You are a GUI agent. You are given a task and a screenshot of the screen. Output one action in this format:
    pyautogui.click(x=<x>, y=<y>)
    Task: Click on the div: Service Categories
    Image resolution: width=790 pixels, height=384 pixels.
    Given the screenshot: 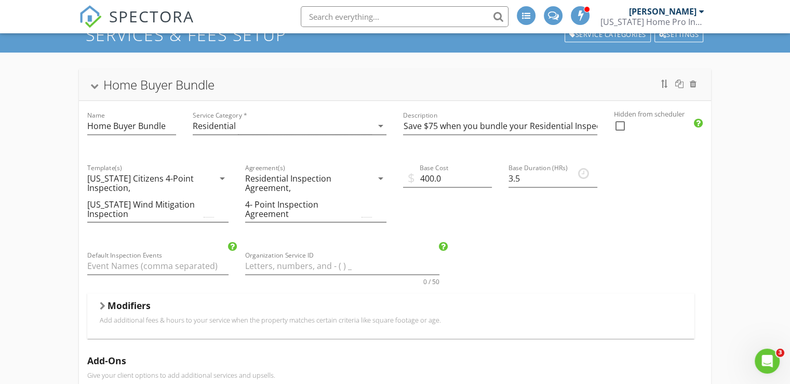 What is the action you would take?
    pyautogui.click(x=608, y=35)
    